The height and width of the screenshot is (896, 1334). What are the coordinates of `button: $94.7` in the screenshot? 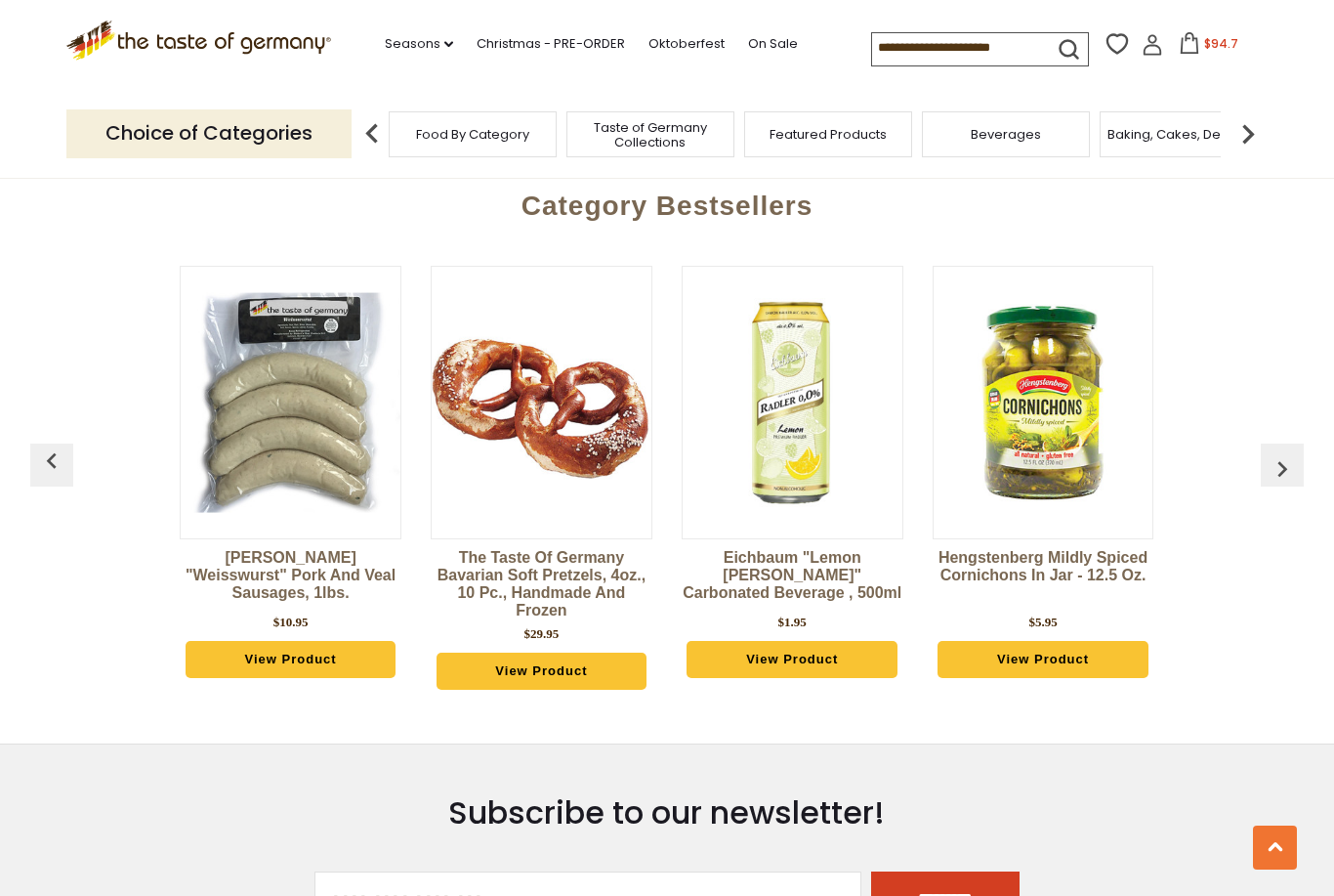 It's located at (1208, 47).